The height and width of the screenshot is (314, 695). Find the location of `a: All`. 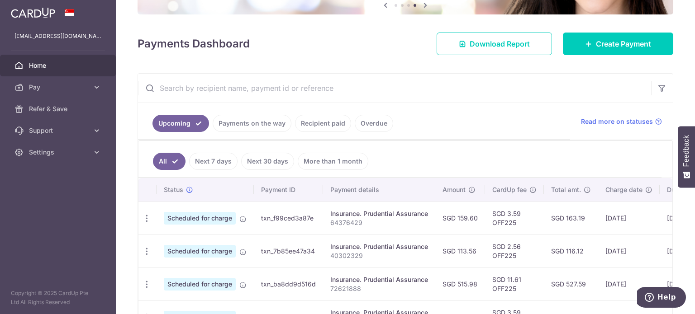

a: All is located at coordinates (169, 162).